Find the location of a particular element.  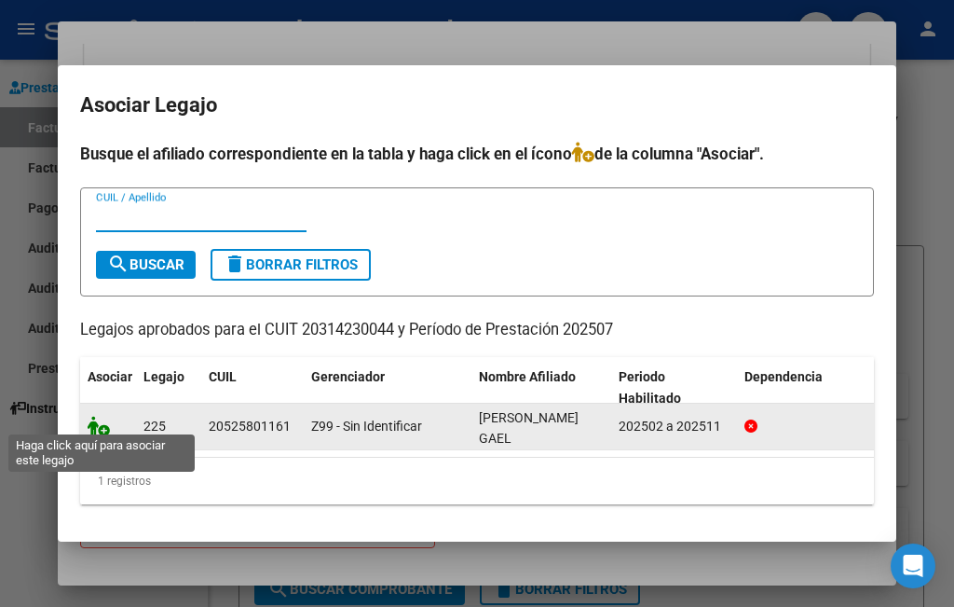

span: Z99 - Sin Identificar is located at coordinates (366, 426).